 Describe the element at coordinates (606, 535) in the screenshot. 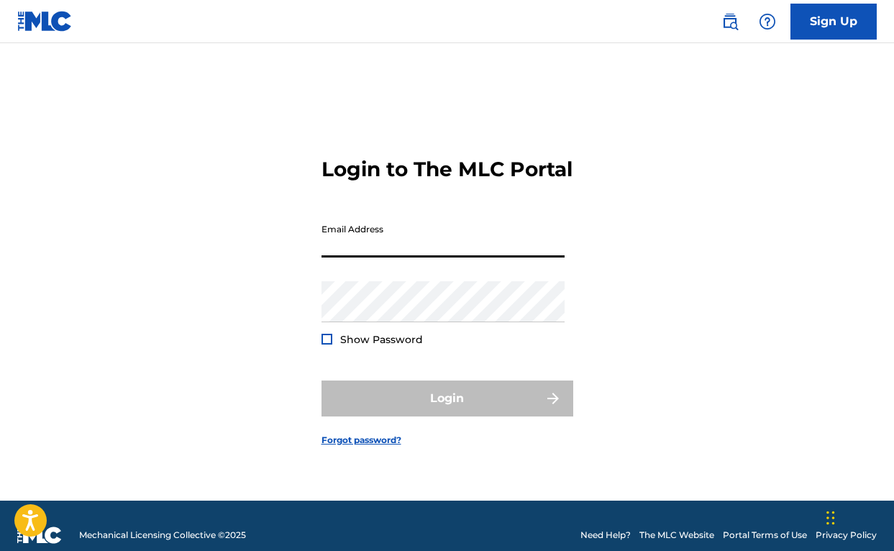

I see `a: Need Help?` at that location.